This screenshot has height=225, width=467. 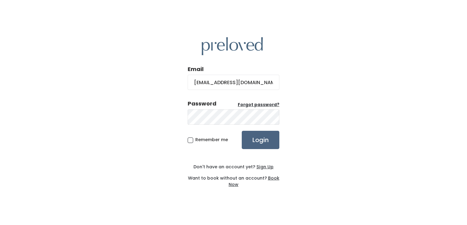 I want to click on img: preloved logo, so click(x=232, y=46).